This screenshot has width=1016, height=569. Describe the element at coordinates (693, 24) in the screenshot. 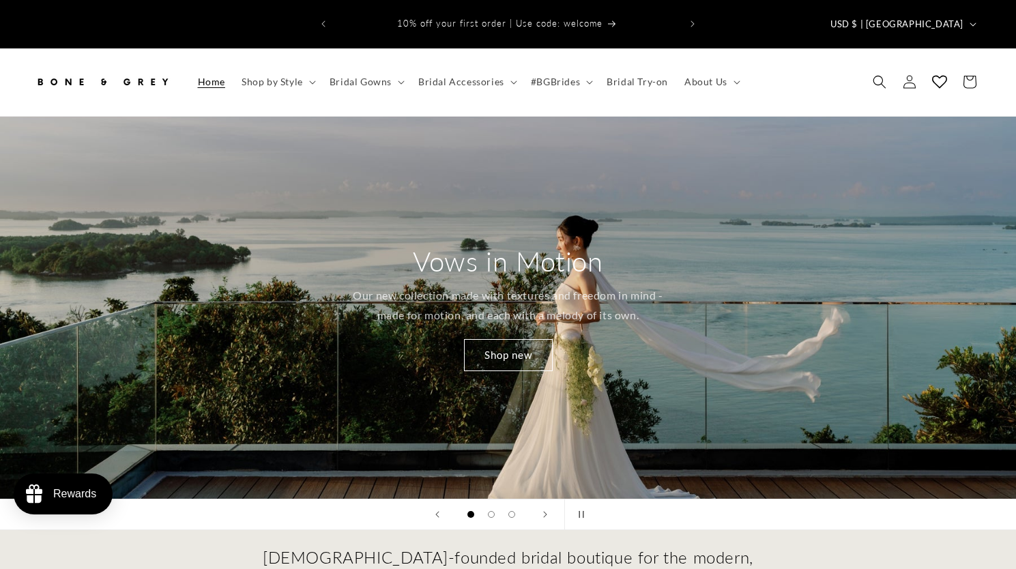

I see `button: Next announcement` at that location.